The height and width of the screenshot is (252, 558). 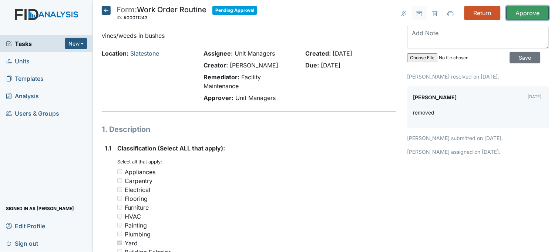 What do you see at coordinates (137, 207) in the screenshot?
I see `div: Furniture` at bounding box center [137, 207].